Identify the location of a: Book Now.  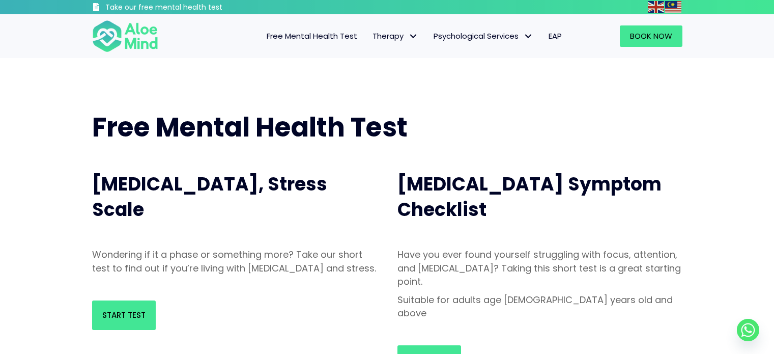
(651, 36).